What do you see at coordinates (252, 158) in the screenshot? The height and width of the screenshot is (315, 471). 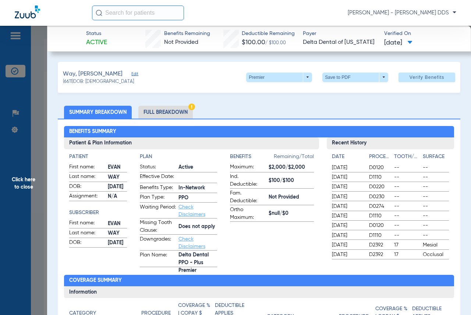 I see `app-breakdown-title: Benefits` at bounding box center [252, 158].